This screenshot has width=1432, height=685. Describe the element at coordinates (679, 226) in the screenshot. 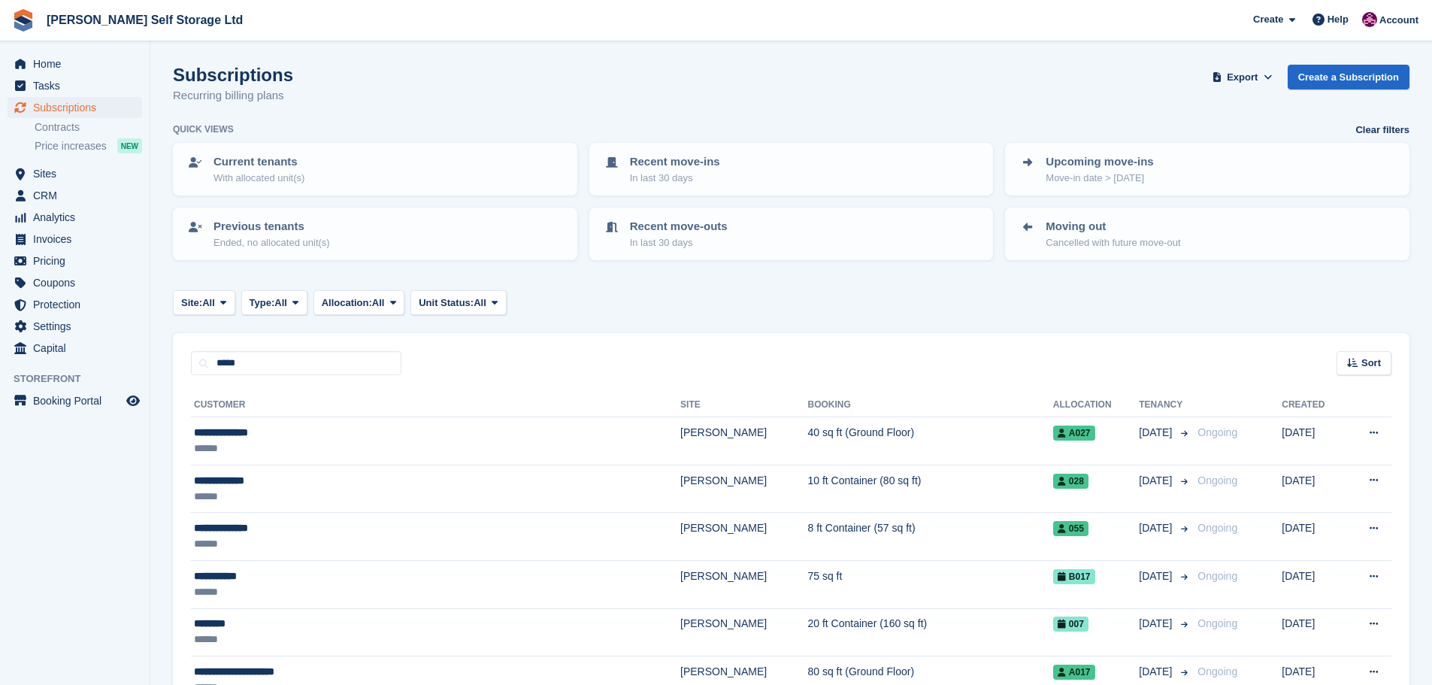

I see `p: Recent move-outs` at that location.